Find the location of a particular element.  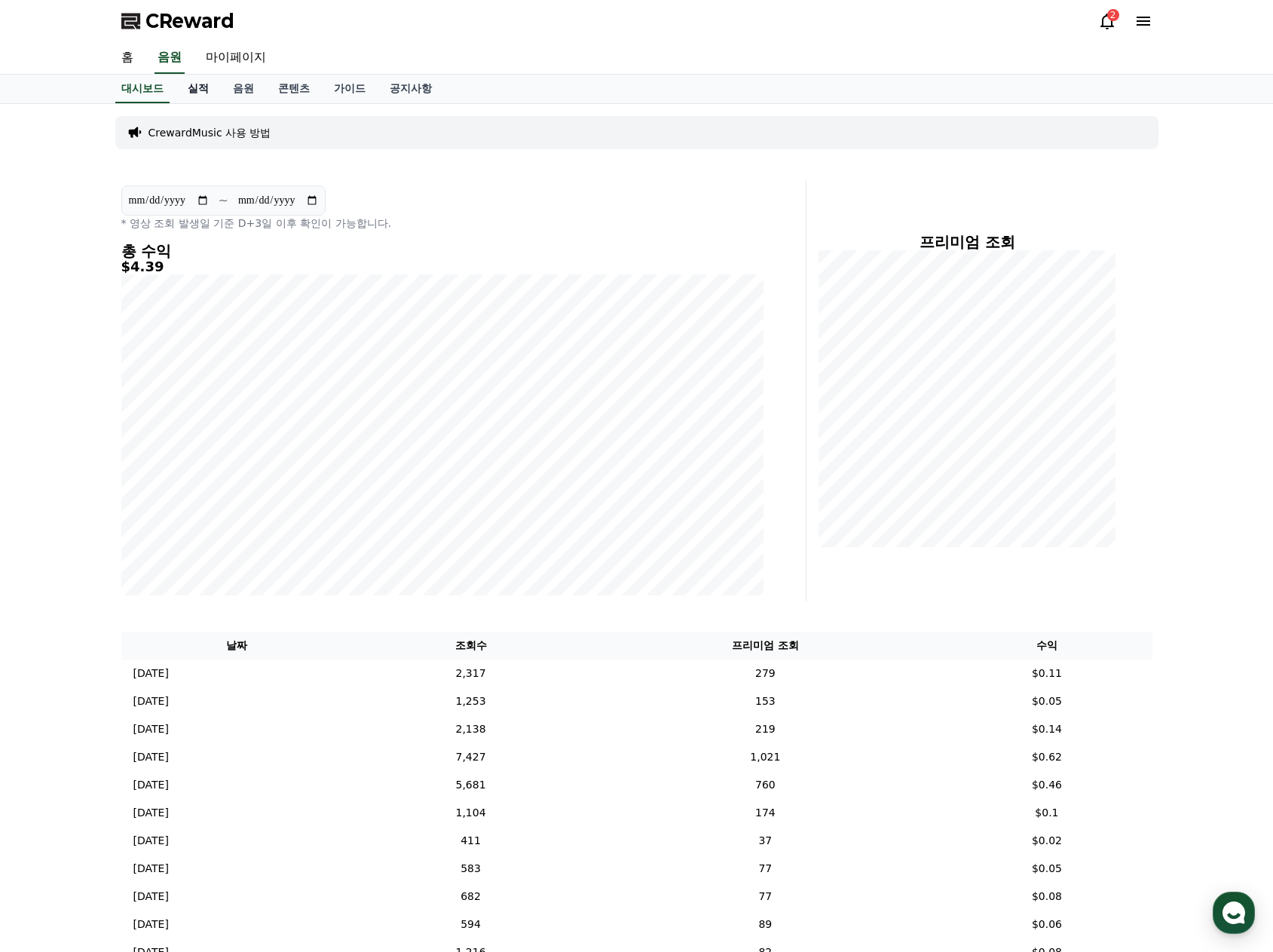

td: $0.46 is located at coordinates (1046, 784).